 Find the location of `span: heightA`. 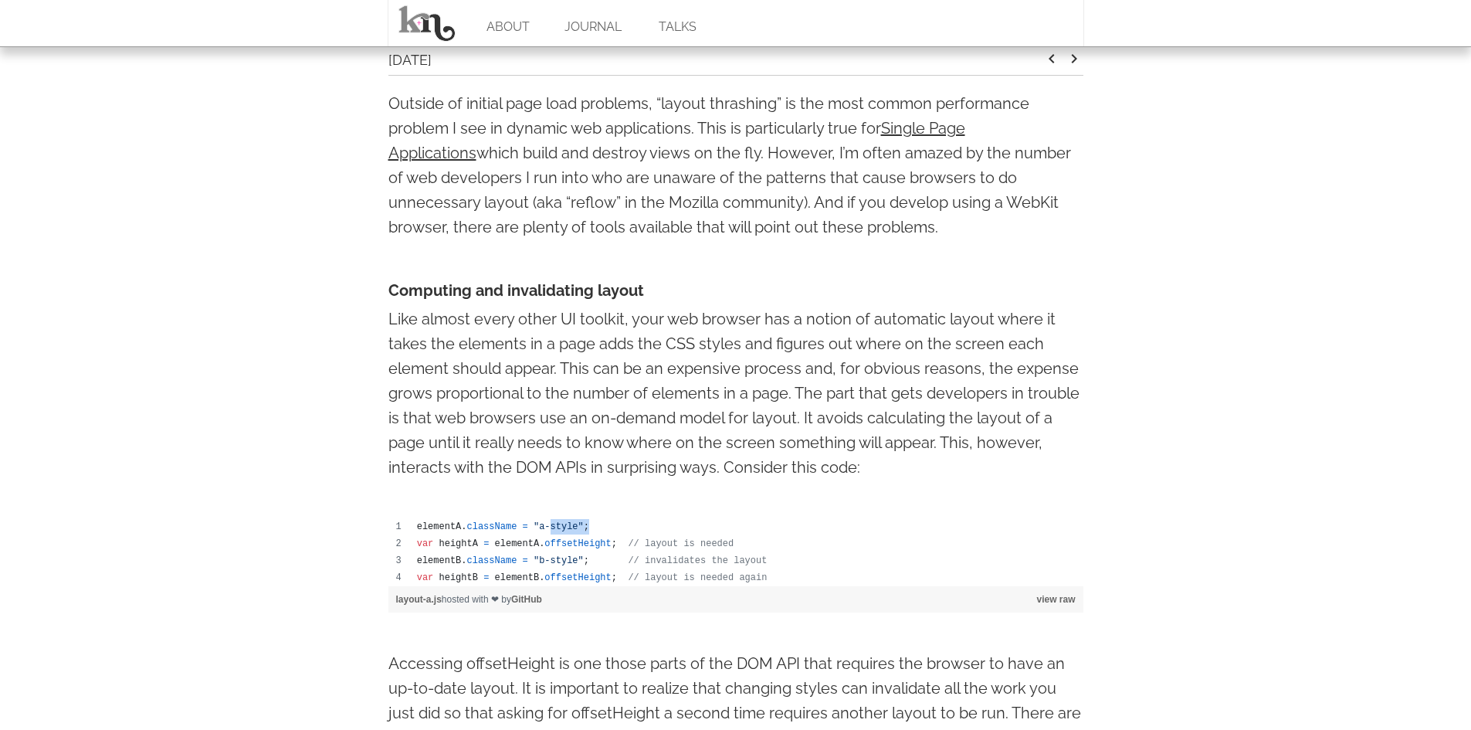

span: heightA is located at coordinates (459, 544).